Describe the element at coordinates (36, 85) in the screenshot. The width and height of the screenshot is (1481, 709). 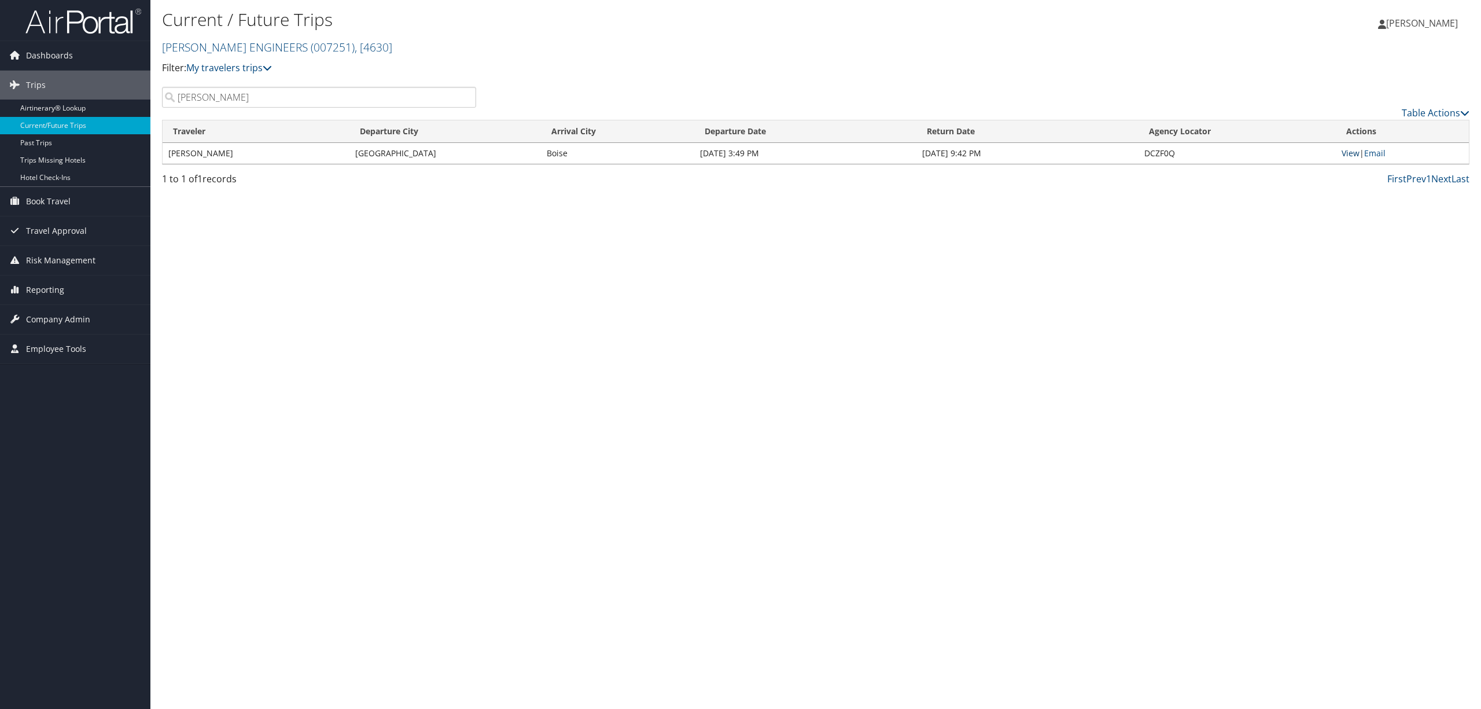
I see `span: Trips` at that location.